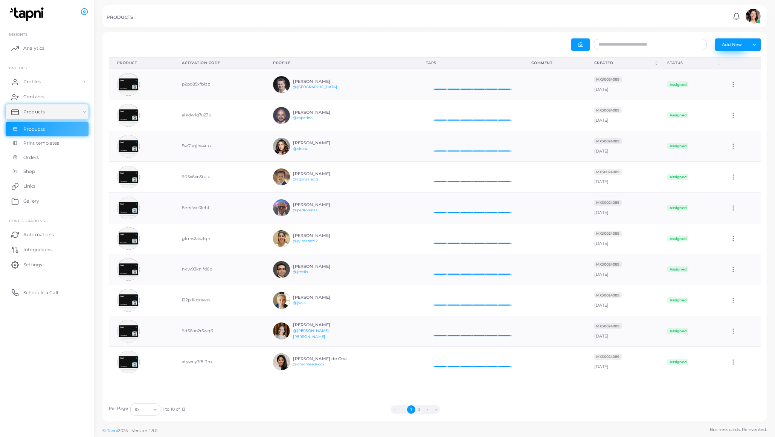 The height and width of the screenshot is (437, 775). I want to click on a: logo, so click(27, 14).